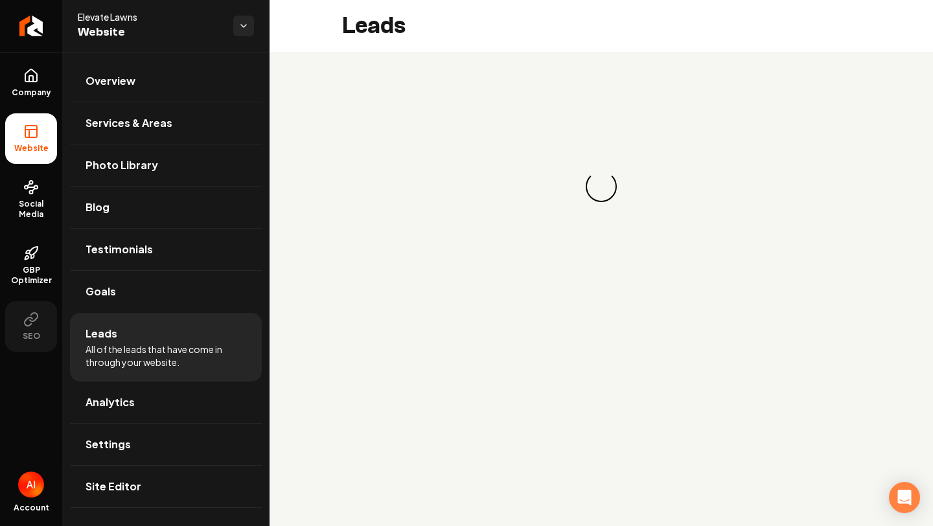 This screenshot has width=933, height=526. Describe the element at coordinates (166, 292) in the screenshot. I see `a: Goals` at that location.